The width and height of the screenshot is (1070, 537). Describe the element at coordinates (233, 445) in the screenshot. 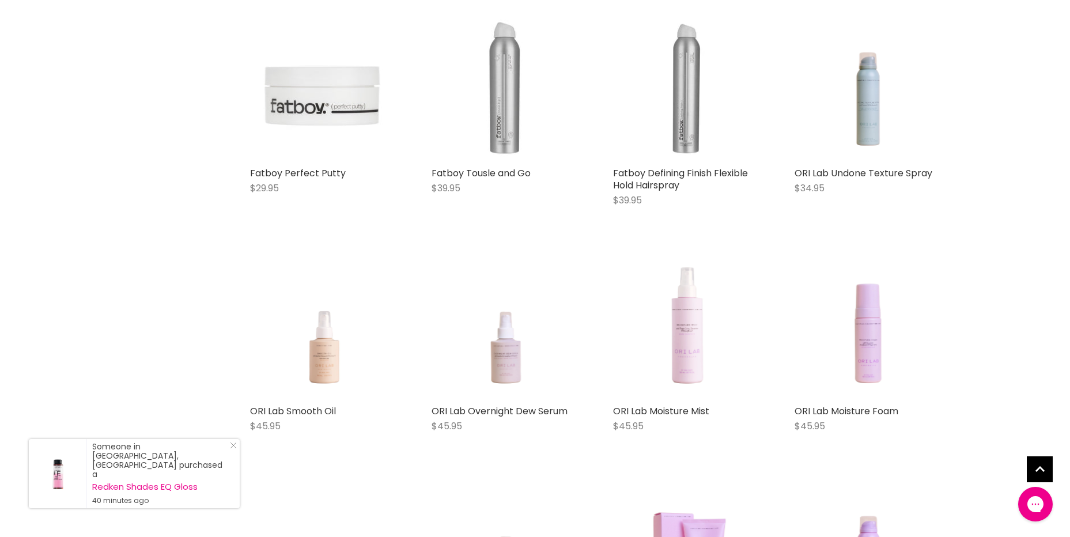

I see `svg: Close Icon` at that location.